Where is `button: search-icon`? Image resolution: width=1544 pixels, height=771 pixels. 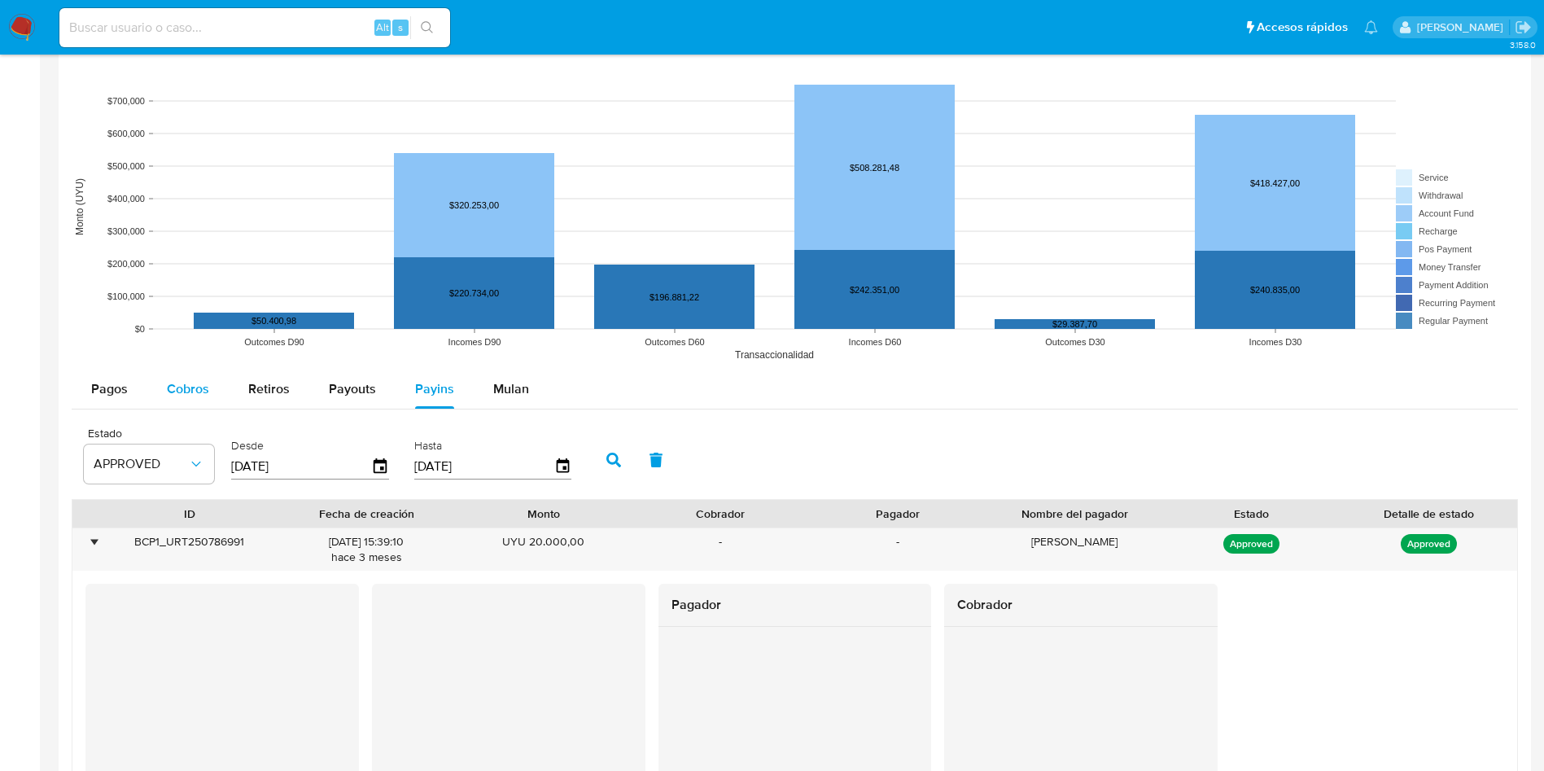 button: search-icon is located at coordinates (426, 28).